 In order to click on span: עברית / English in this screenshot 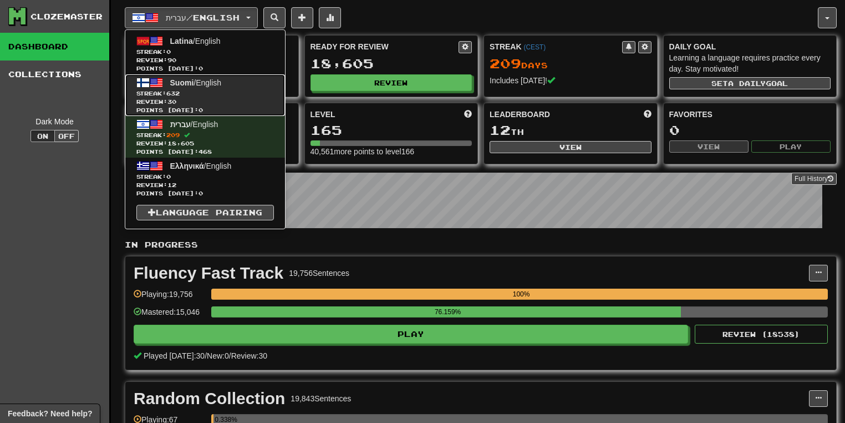, I will do `click(202, 17)`.